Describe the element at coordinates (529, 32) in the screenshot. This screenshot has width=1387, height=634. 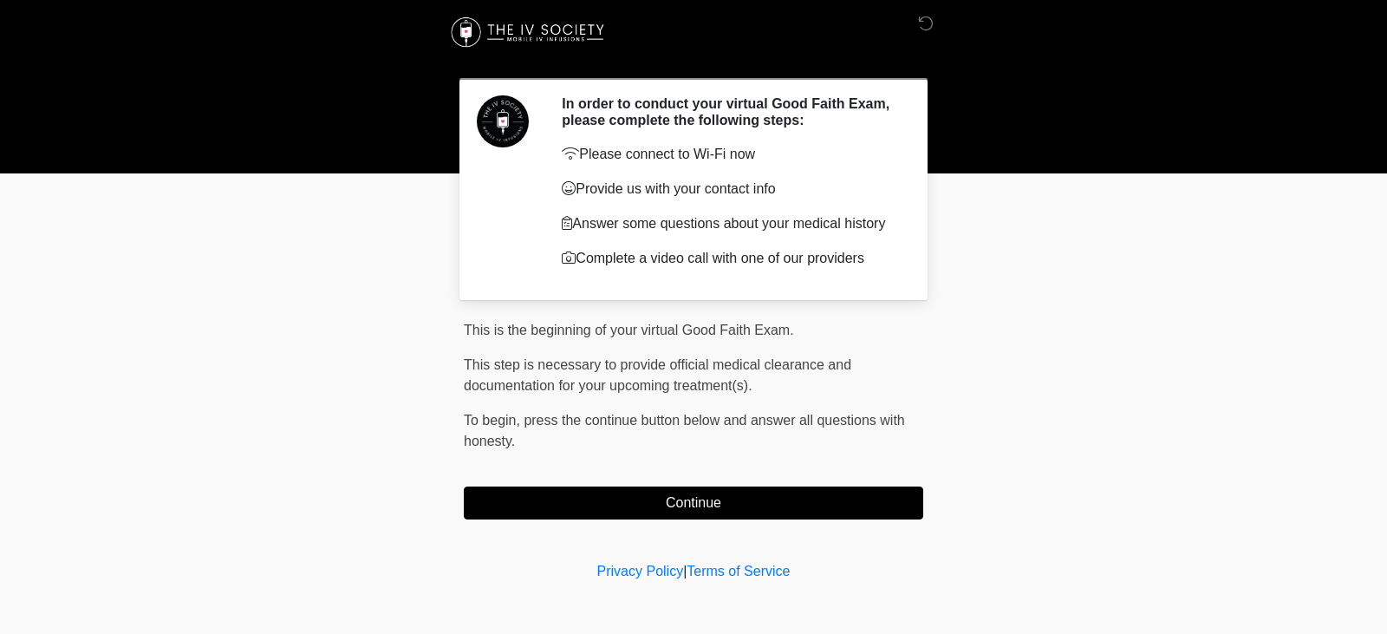
I see `img: The IV Society Logo` at that location.